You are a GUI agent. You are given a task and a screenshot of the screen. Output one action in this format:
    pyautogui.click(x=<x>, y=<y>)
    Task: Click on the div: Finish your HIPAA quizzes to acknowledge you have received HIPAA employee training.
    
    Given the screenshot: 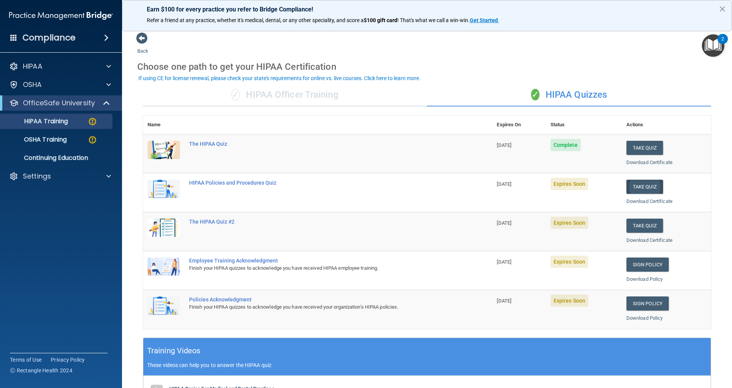 What is the action you would take?
    pyautogui.click(x=321, y=268)
    